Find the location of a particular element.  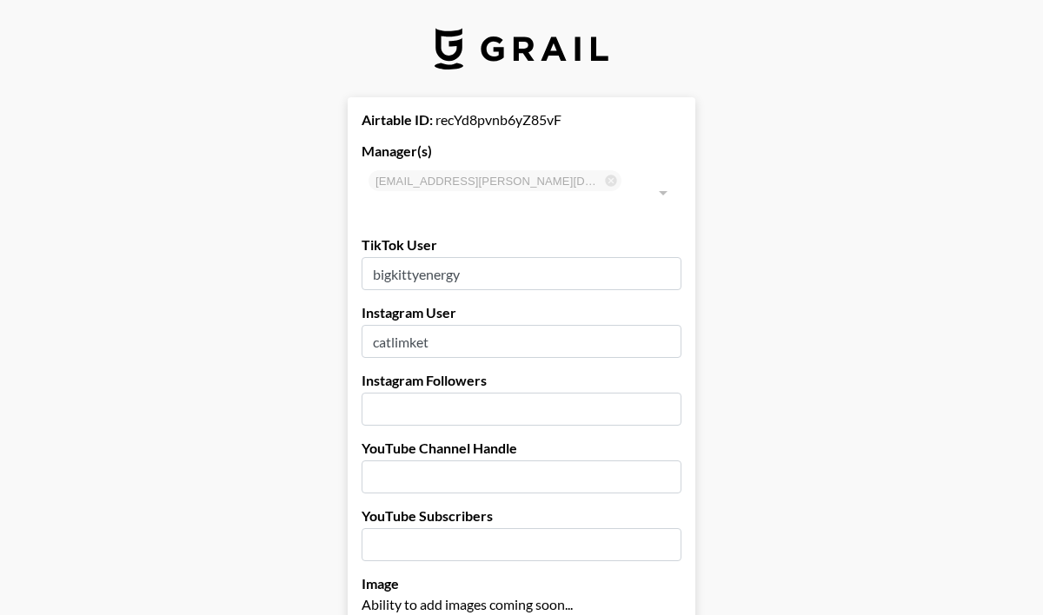

span: Ability to add images coming soon... is located at coordinates (467, 604).